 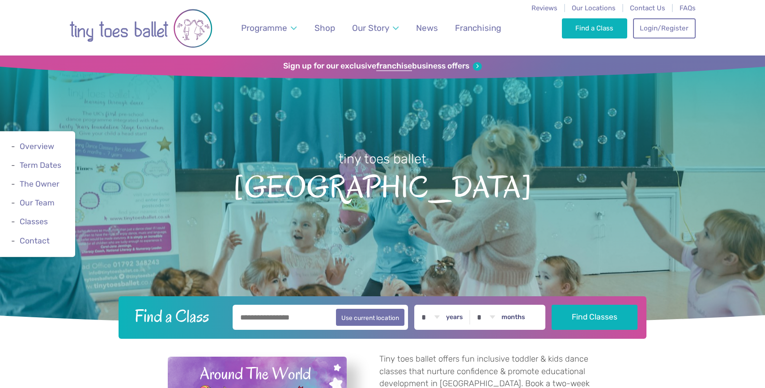 I want to click on a: FAQs, so click(x=687, y=8).